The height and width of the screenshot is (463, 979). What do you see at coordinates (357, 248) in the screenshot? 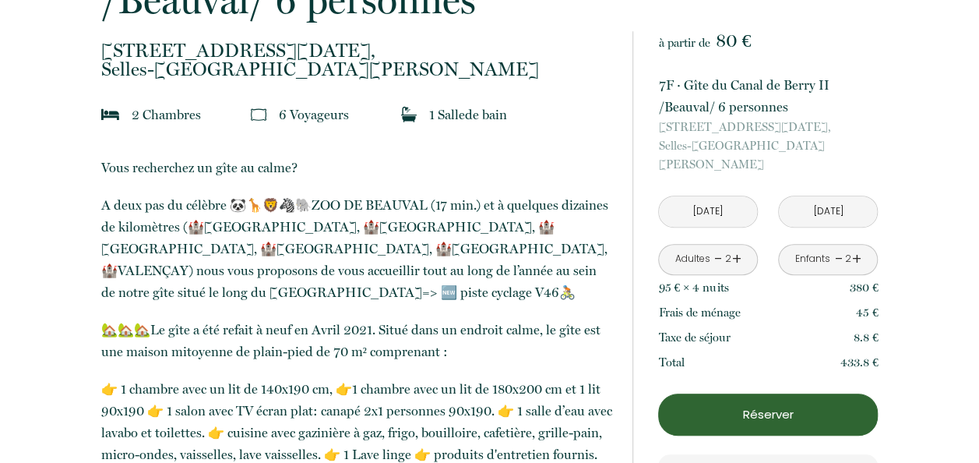
I see `p: A deux pas du célèbre 🐼🦒🦁🦓🐘ZOO DE BEAUVAL (17 min.) et à quelques dizaines de kilomètres (🏰[GEOGR...` at bounding box center [357, 248].